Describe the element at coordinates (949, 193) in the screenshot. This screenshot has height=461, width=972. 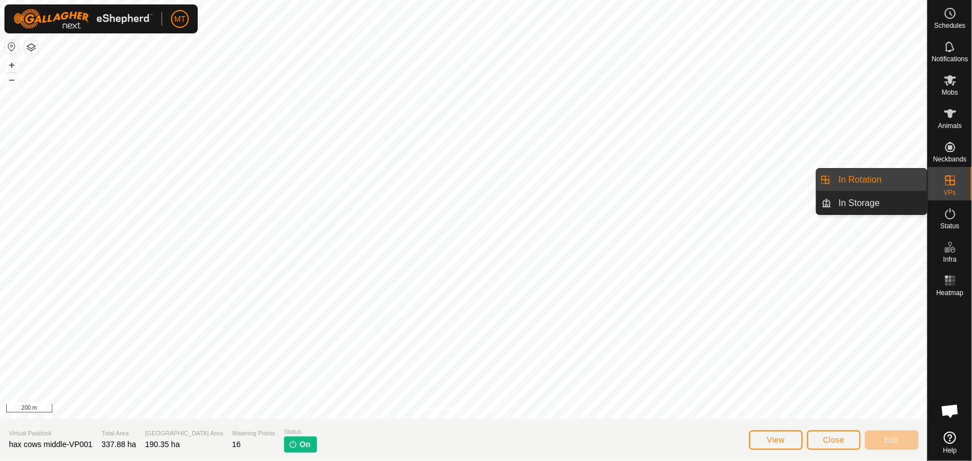
I see `span: VPs` at that location.